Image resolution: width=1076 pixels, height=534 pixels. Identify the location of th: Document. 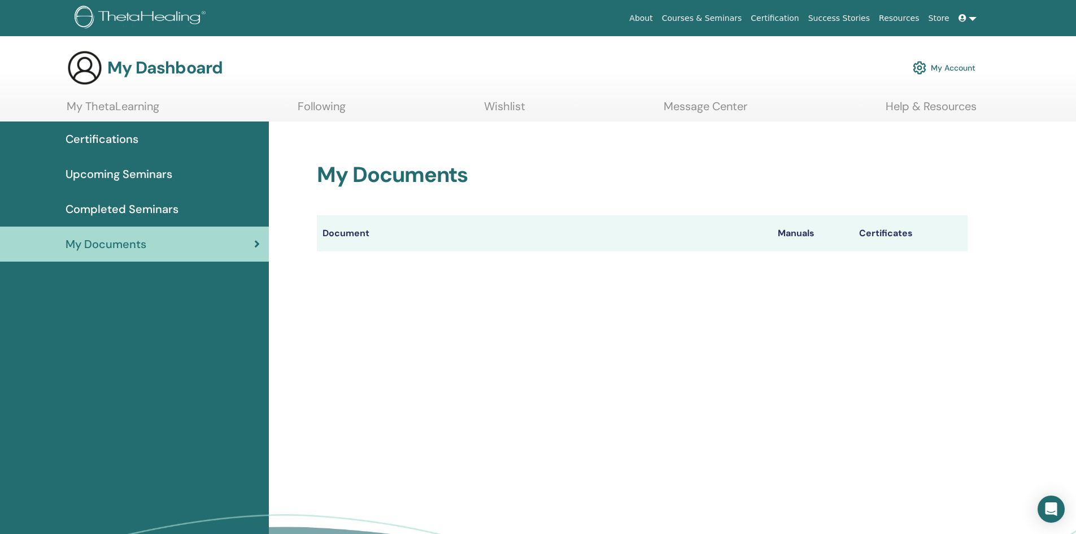
(545, 233).